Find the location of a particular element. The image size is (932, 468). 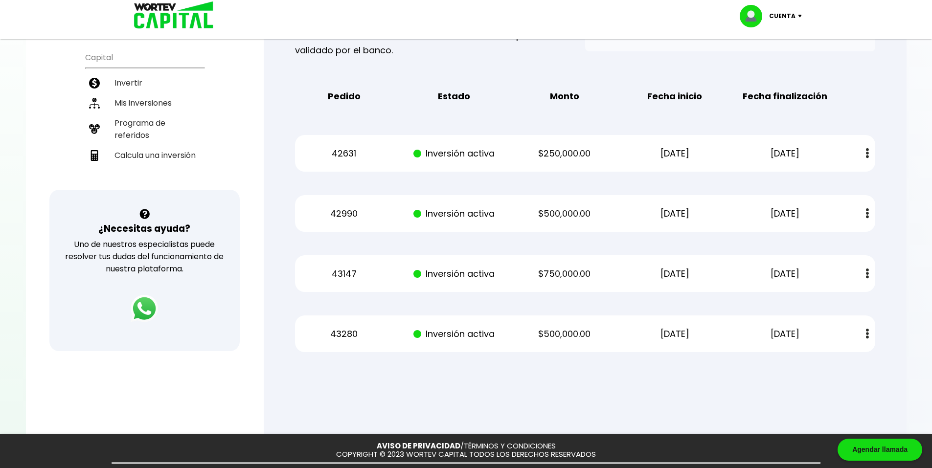

p: COPYRIGHT © 2023 WORTEV CAPITAL TODOS LOS DERECHOS RESERVADOS is located at coordinates (466, 454).